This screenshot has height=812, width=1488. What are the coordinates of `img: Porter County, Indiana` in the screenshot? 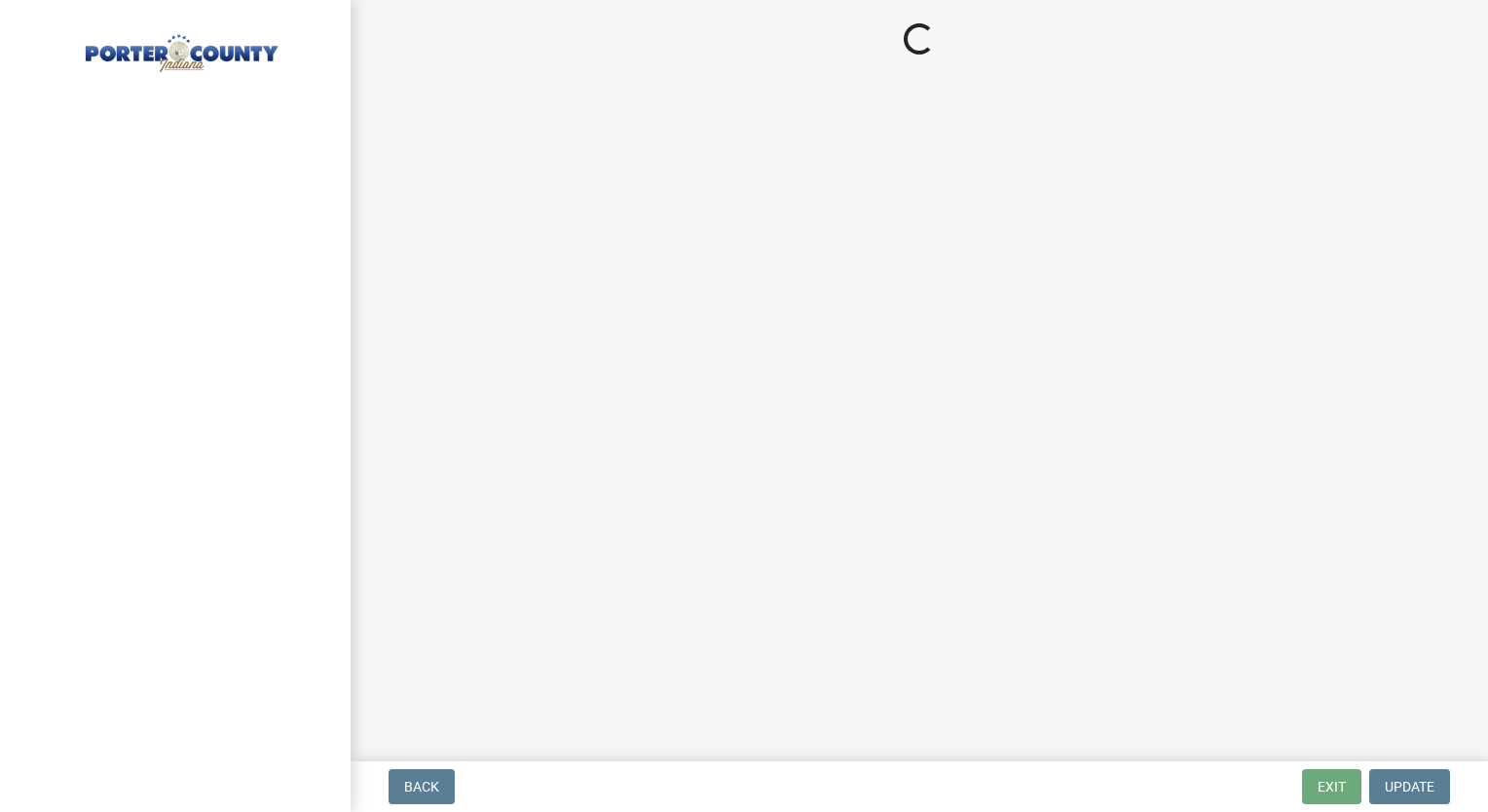 It's located at (180, 48).